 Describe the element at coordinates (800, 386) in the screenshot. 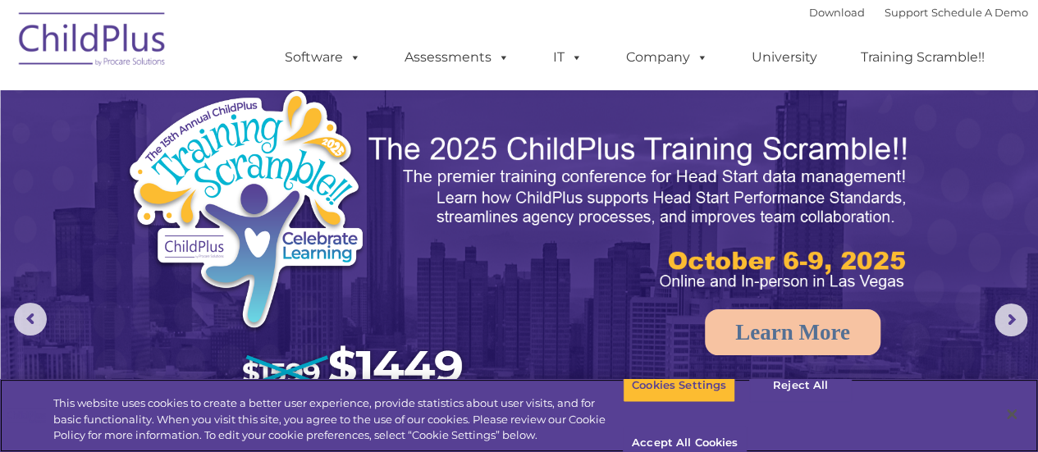

I see `button: Reject All` at that location.